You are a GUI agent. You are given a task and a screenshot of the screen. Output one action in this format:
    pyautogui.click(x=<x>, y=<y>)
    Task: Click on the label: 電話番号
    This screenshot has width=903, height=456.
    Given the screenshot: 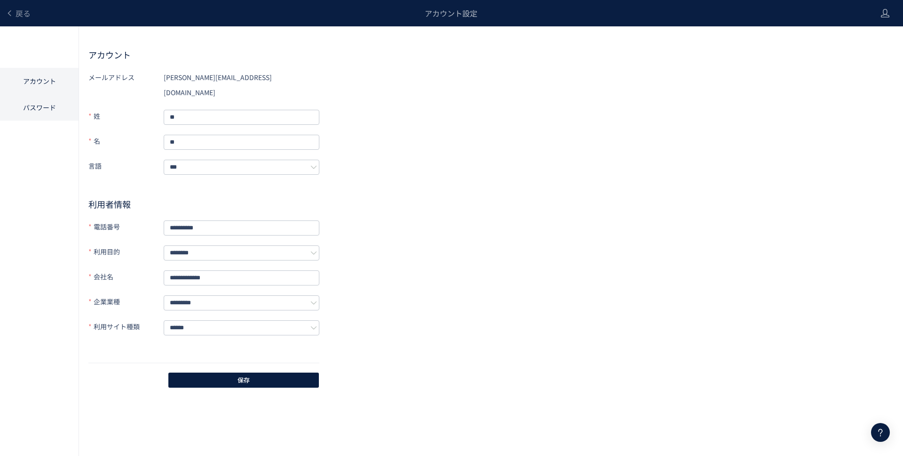 What is the action you would take?
    pyautogui.click(x=126, y=227)
    